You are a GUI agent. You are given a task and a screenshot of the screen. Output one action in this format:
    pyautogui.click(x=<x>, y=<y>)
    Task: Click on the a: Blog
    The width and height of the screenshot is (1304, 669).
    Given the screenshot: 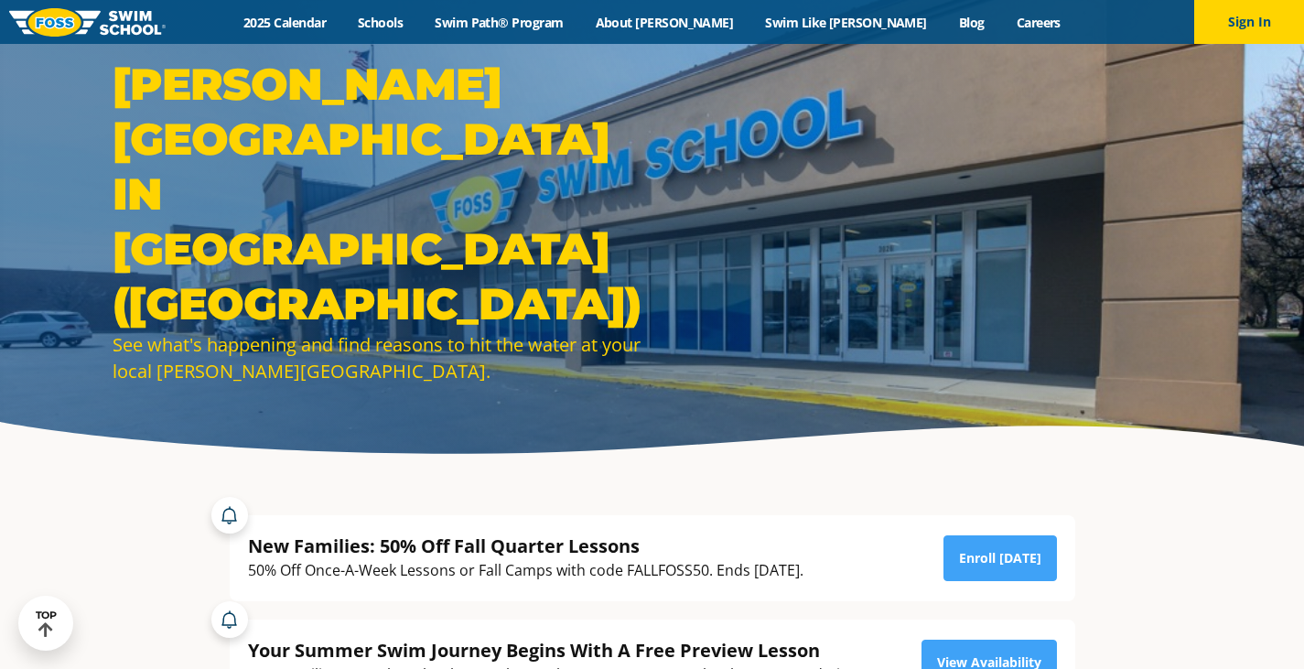 What is the action you would take?
    pyautogui.click(x=971, y=22)
    